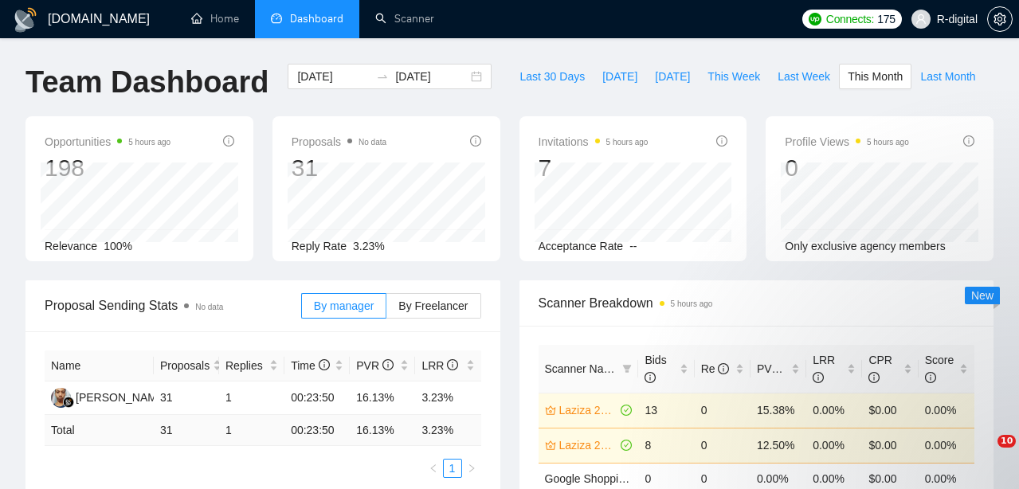 The width and height of the screenshot is (1019, 489). Describe the element at coordinates (757, 303) in the screenshot. I see `span: Scanner Breakdown` at that location.